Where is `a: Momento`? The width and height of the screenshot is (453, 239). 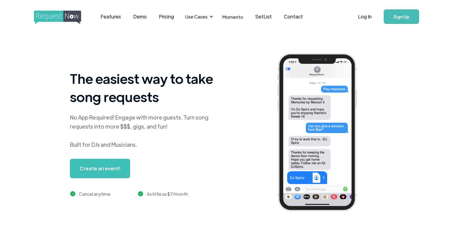
a: Momento is located at coordinates (233, 17).